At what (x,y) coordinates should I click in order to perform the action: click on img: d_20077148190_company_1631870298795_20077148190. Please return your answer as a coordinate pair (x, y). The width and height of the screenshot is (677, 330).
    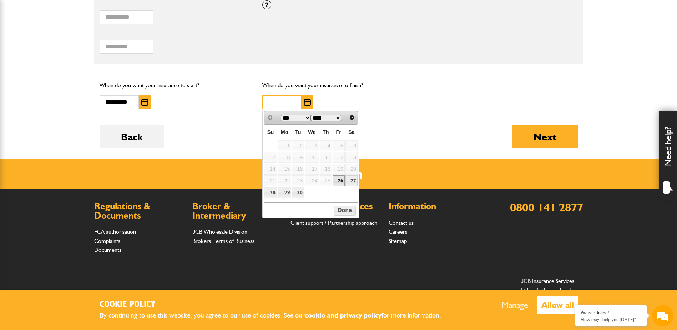
    Looking at the image, I should click on (21, 45).